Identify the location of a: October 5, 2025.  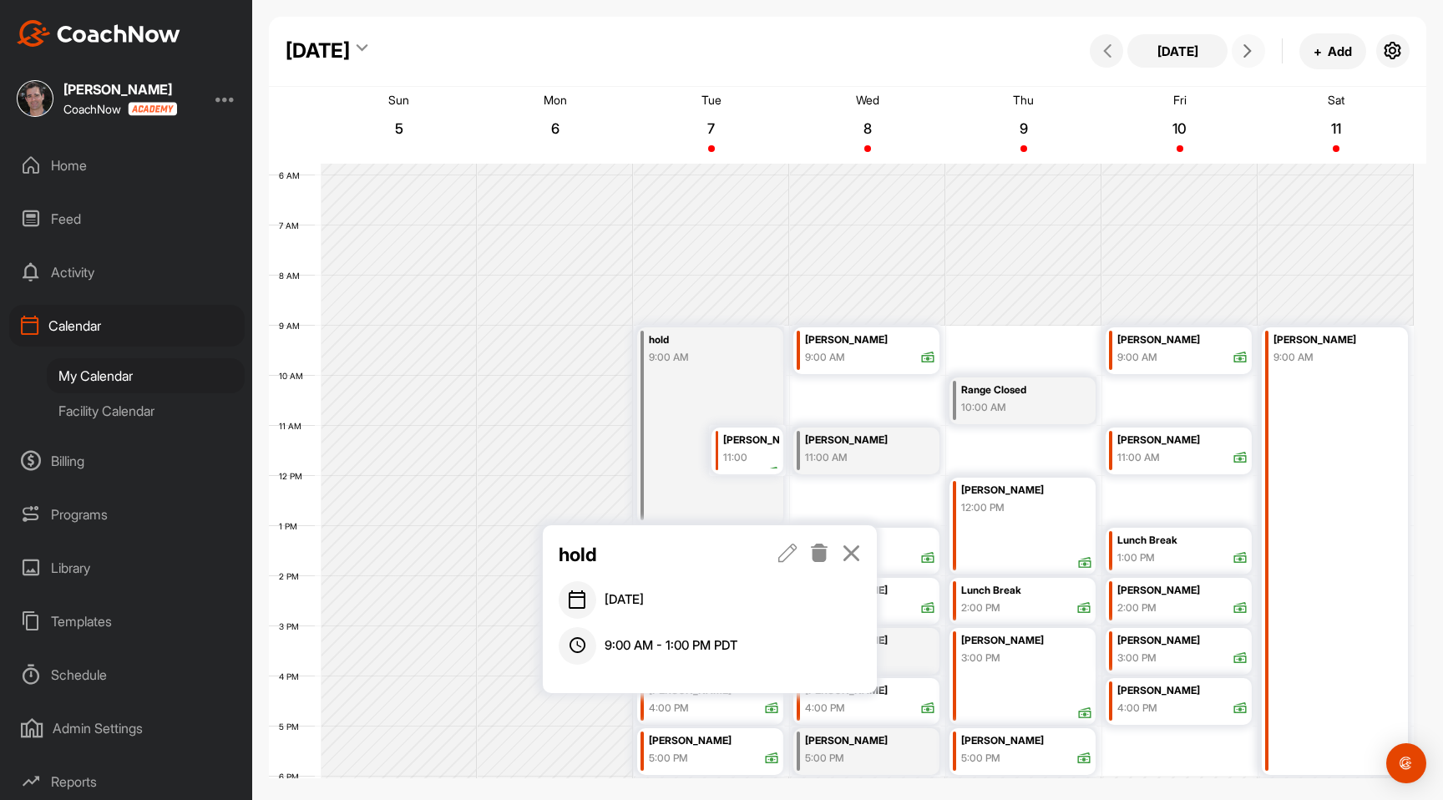
(398, 125).